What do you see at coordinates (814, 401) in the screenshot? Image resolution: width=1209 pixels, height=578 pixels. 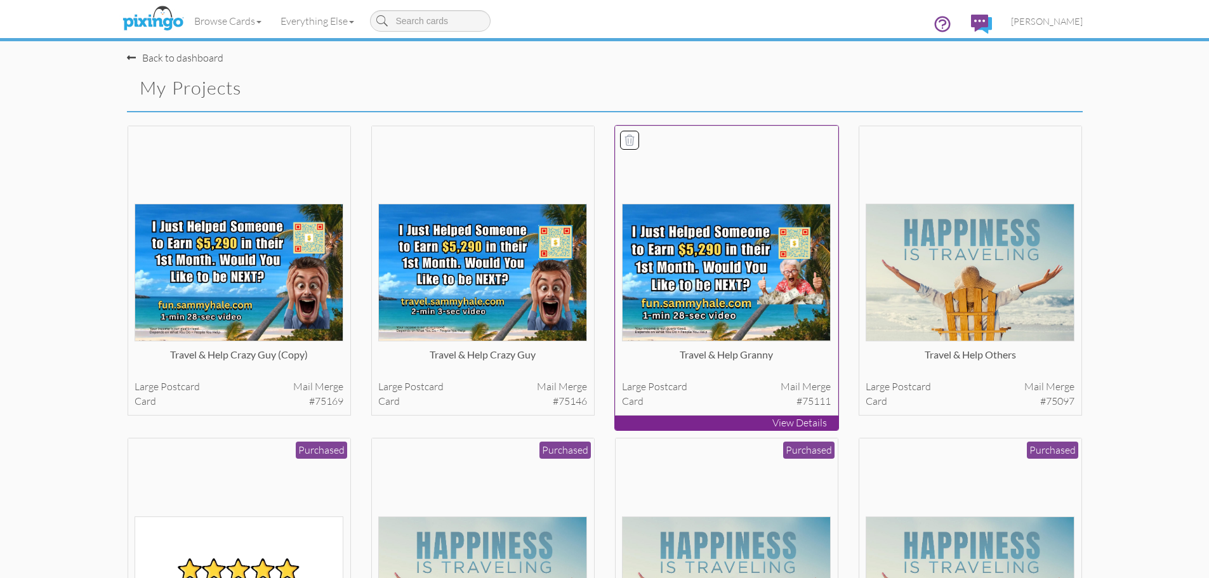 I see `span: #75111` at bounding box center [814, 401].